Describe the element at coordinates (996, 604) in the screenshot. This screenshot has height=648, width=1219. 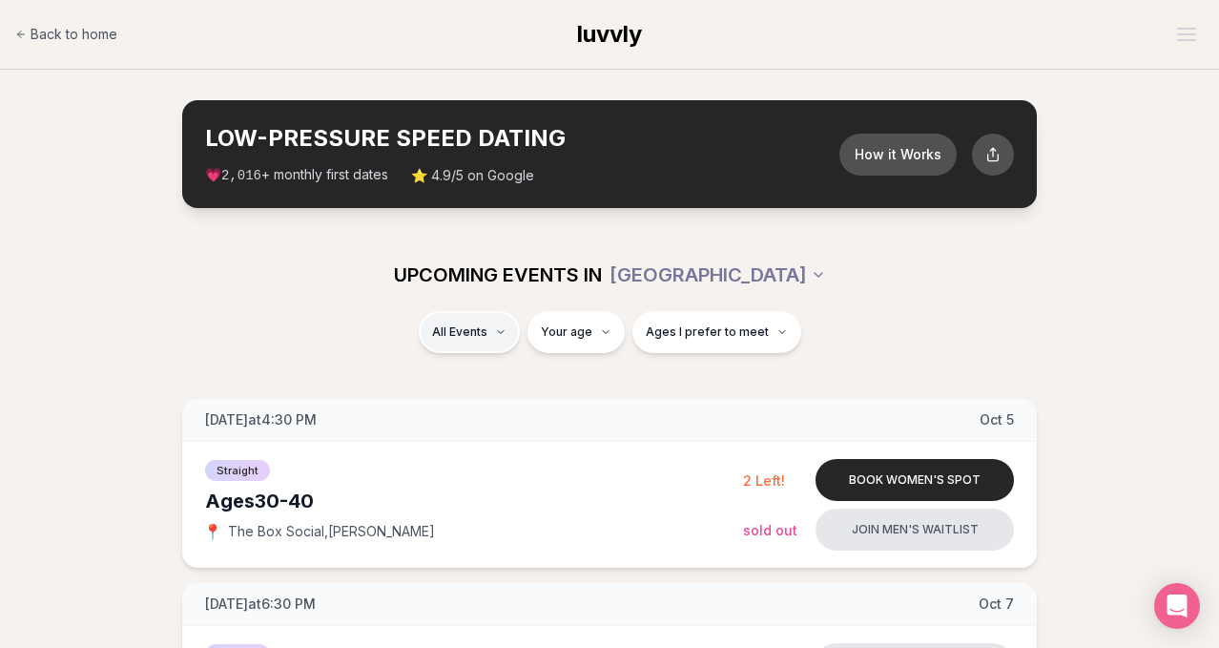
I see `span: Oct 7` at that location.